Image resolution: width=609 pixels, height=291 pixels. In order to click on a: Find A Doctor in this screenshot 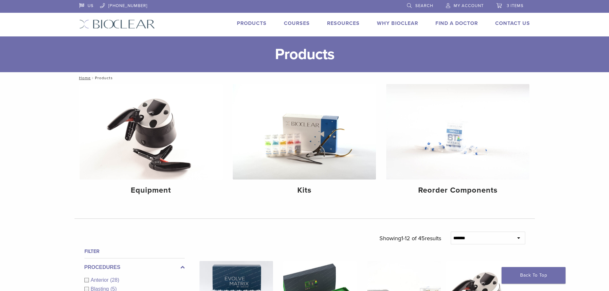, I will do `click(457, 23)`.